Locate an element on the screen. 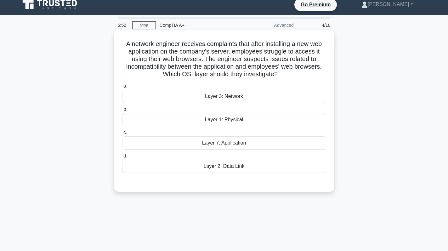  div: Layer 1: Physical is located at coordinates (224, 120).